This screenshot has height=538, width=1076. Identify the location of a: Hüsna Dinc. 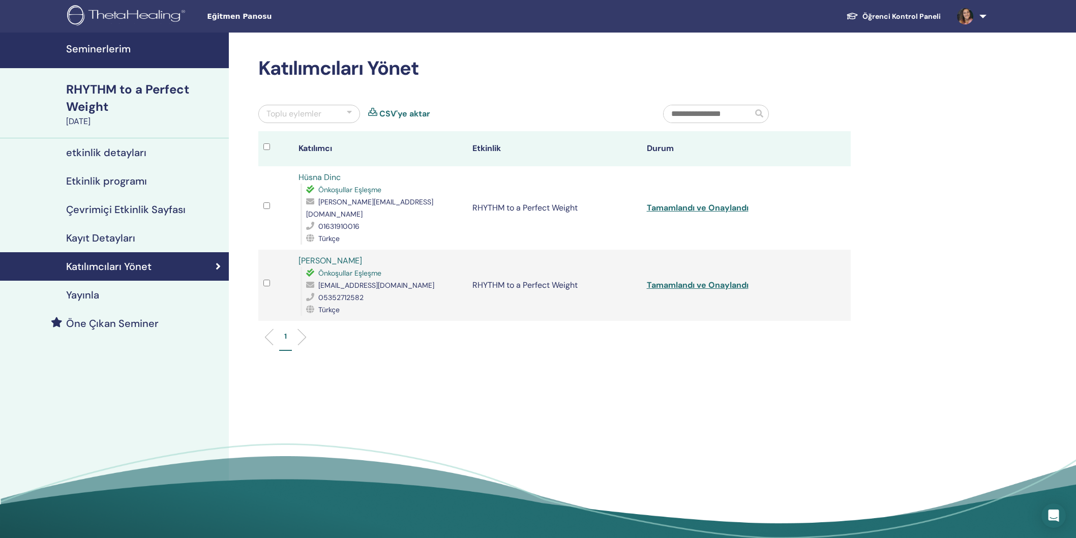
(319, 177).